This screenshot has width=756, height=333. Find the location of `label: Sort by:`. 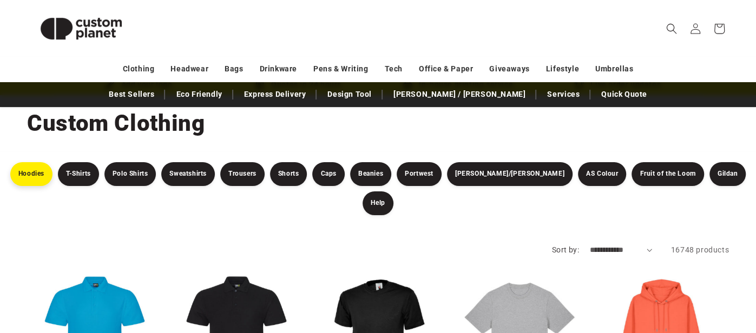

label: Sort by: is located at coordinates (565, 250).